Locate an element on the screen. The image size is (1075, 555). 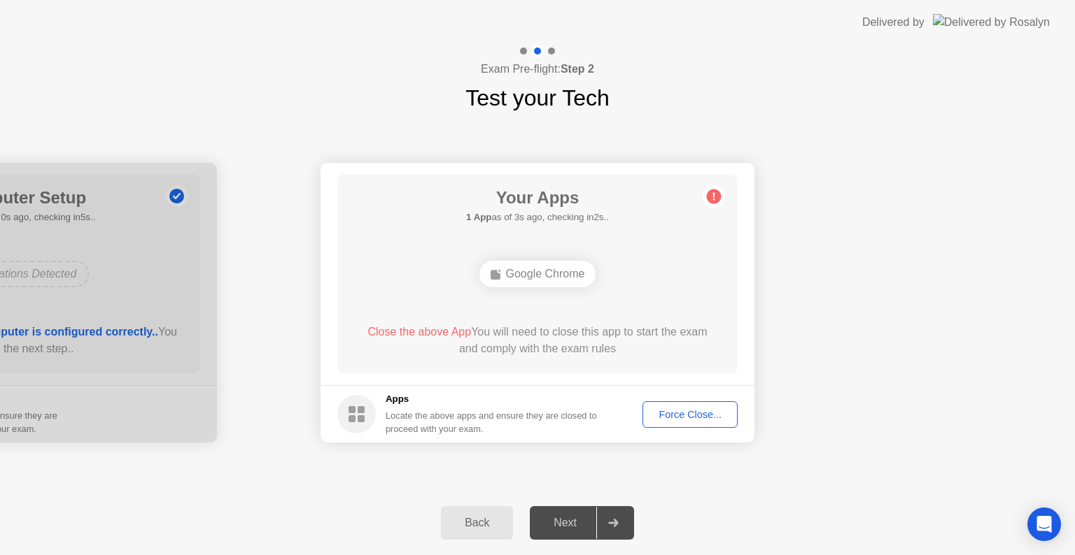
button: Next is located at coordinates (581, 523).